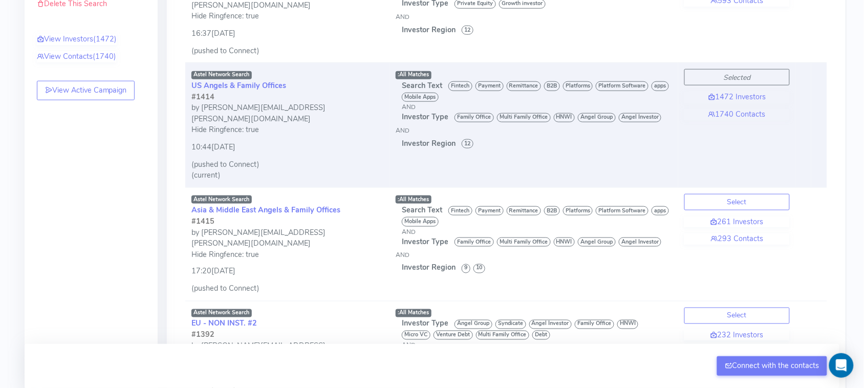 The width and height of the screenshot is (864, 388). What do you see at coordinates (76, 57) in the screenshot?
I see `a: View Contacts(1740)` at bounding box center [76, 57].